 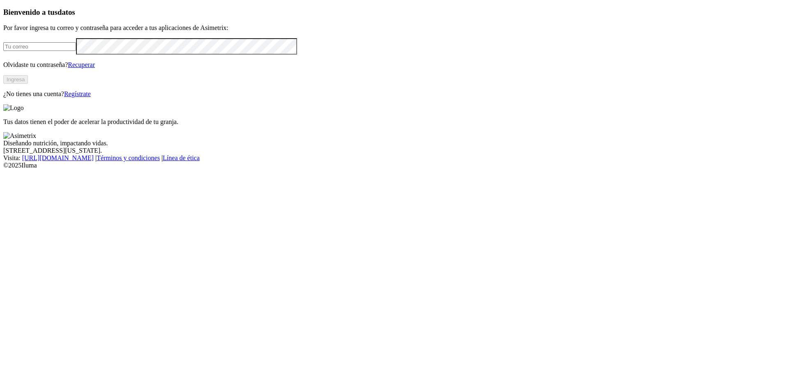 What do you see at coordinates (77, 94) in the screenshot?
I see `a: Regístrate` at bounding box center [77, 94].